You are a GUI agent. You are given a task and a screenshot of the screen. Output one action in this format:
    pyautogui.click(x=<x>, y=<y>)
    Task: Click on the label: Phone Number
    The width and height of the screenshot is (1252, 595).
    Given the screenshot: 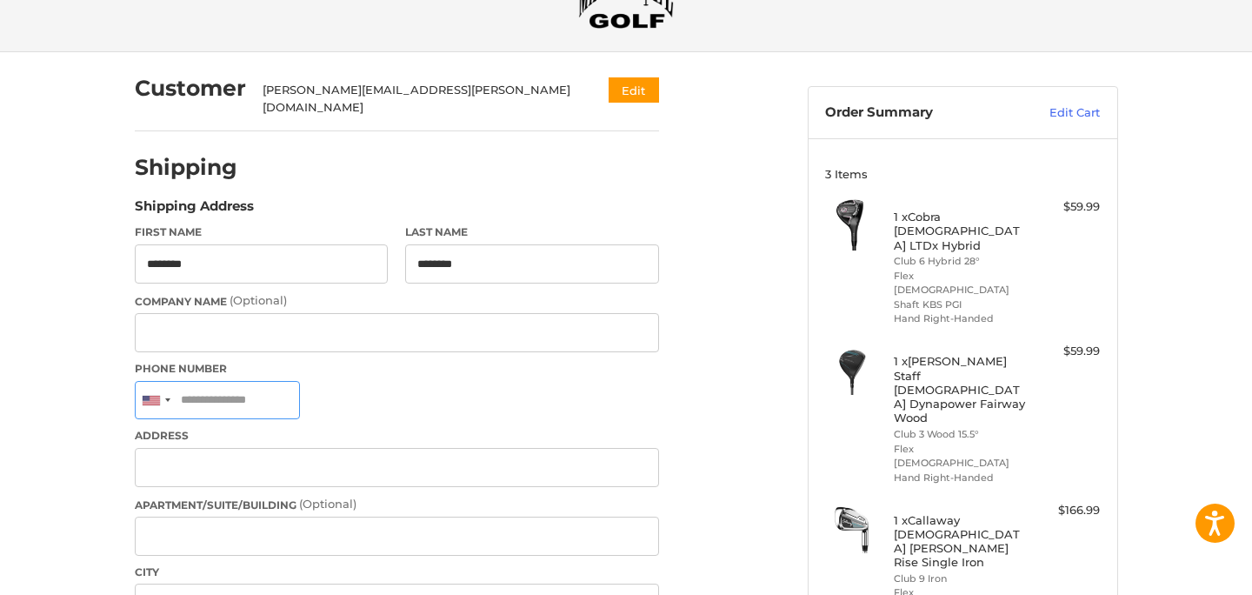 What is the action you would take?
    pyautogui.click(x=396, y=369)
    